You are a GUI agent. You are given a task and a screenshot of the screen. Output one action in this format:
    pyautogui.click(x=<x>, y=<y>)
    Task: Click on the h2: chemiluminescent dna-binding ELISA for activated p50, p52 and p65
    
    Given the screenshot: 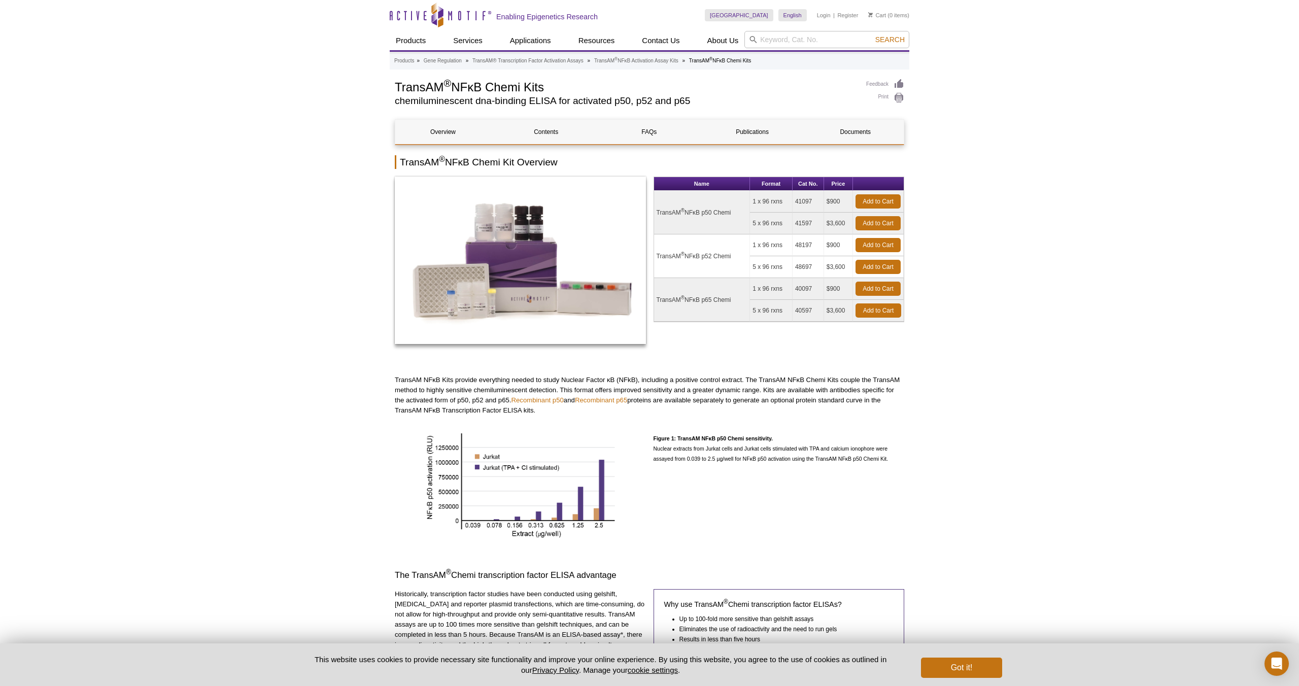 What is the action you would take?
    pyautogui.click(x=625, y=101)
    